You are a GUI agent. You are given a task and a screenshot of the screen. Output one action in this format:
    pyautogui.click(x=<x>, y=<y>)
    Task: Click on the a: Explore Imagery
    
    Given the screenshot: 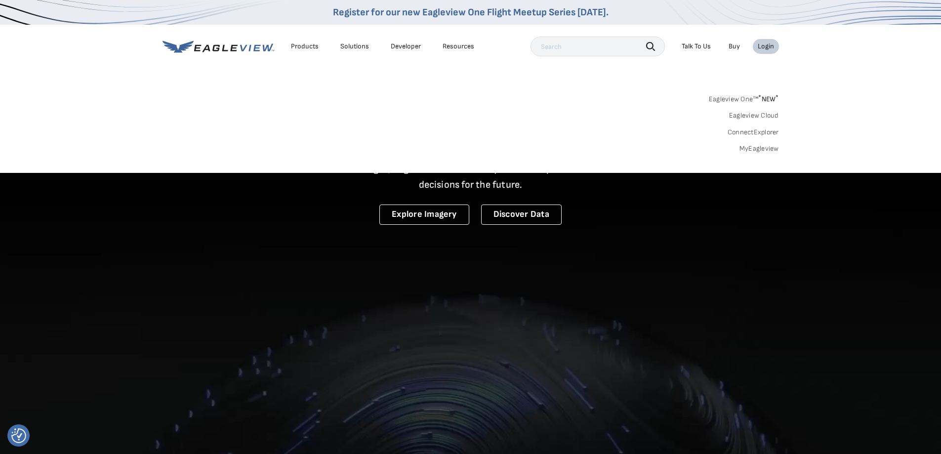 What is the action you would take?
    pyautogui.click(x=424, y=214)
    